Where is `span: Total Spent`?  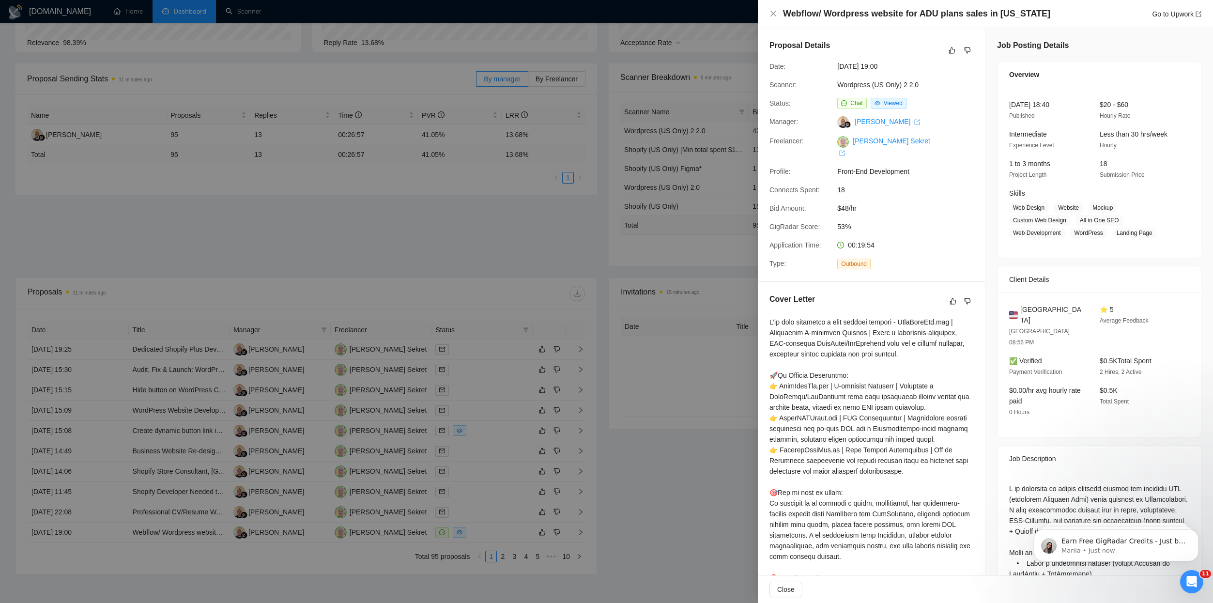 span: Total Spent is located at coordinates (1114, 401).